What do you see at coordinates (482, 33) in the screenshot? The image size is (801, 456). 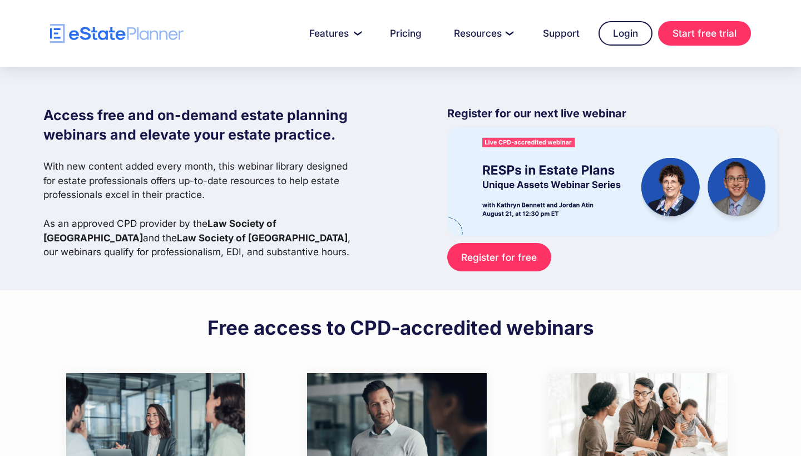 I see `a: Resources` at bounding box center [482, 33].